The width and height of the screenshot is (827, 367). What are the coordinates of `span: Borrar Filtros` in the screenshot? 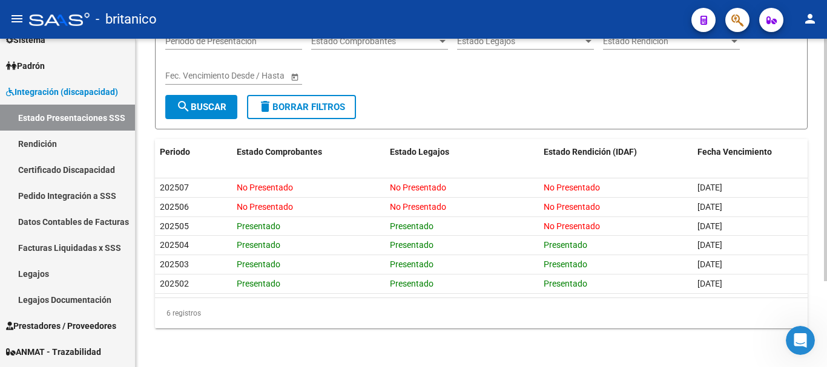 It's located at (301, 107).